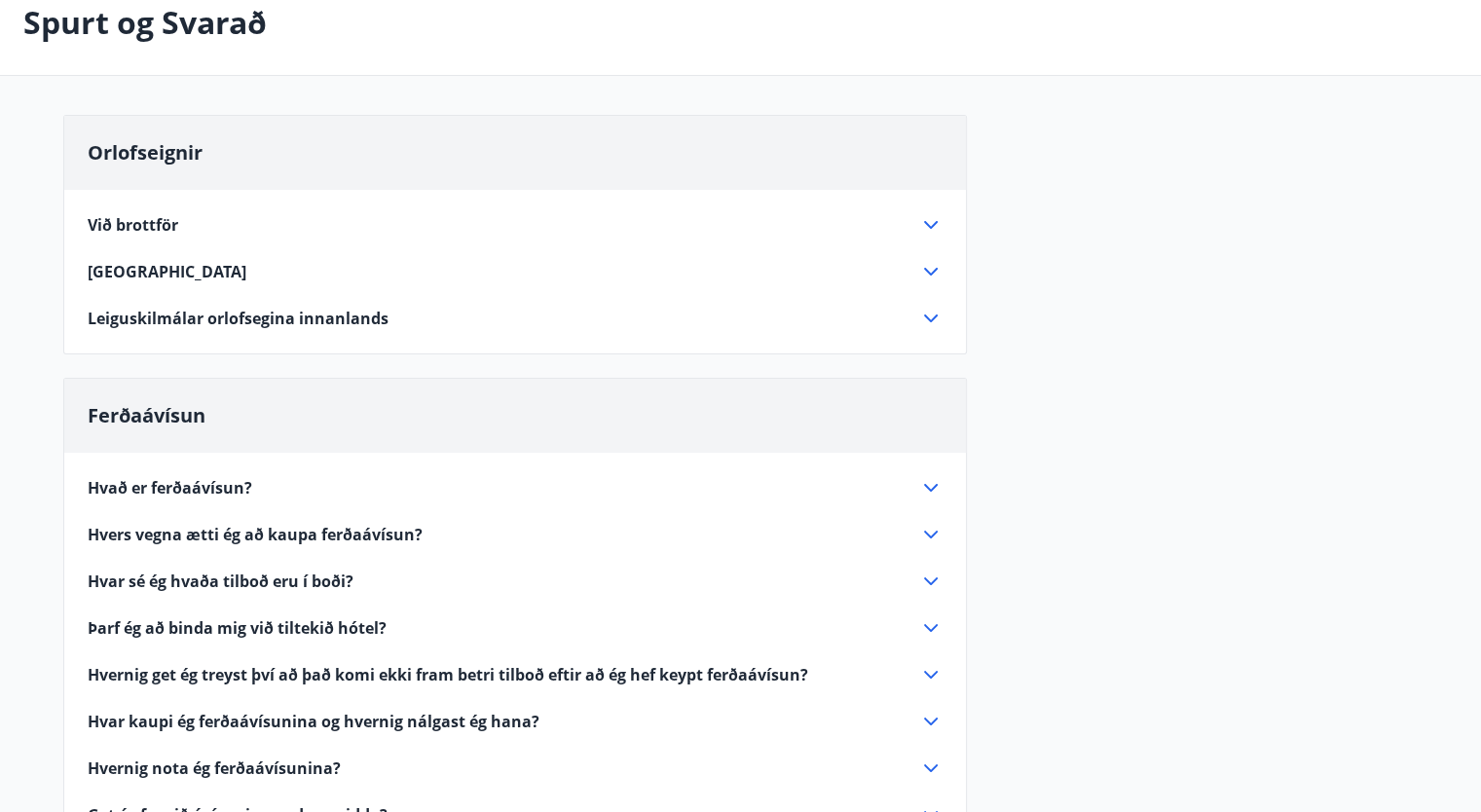  Describe the element at coordinates (255, 535) in the screenshot. I see `span: Hvers vegna ætti ég að kaupa ferðaávísun?` at that location.